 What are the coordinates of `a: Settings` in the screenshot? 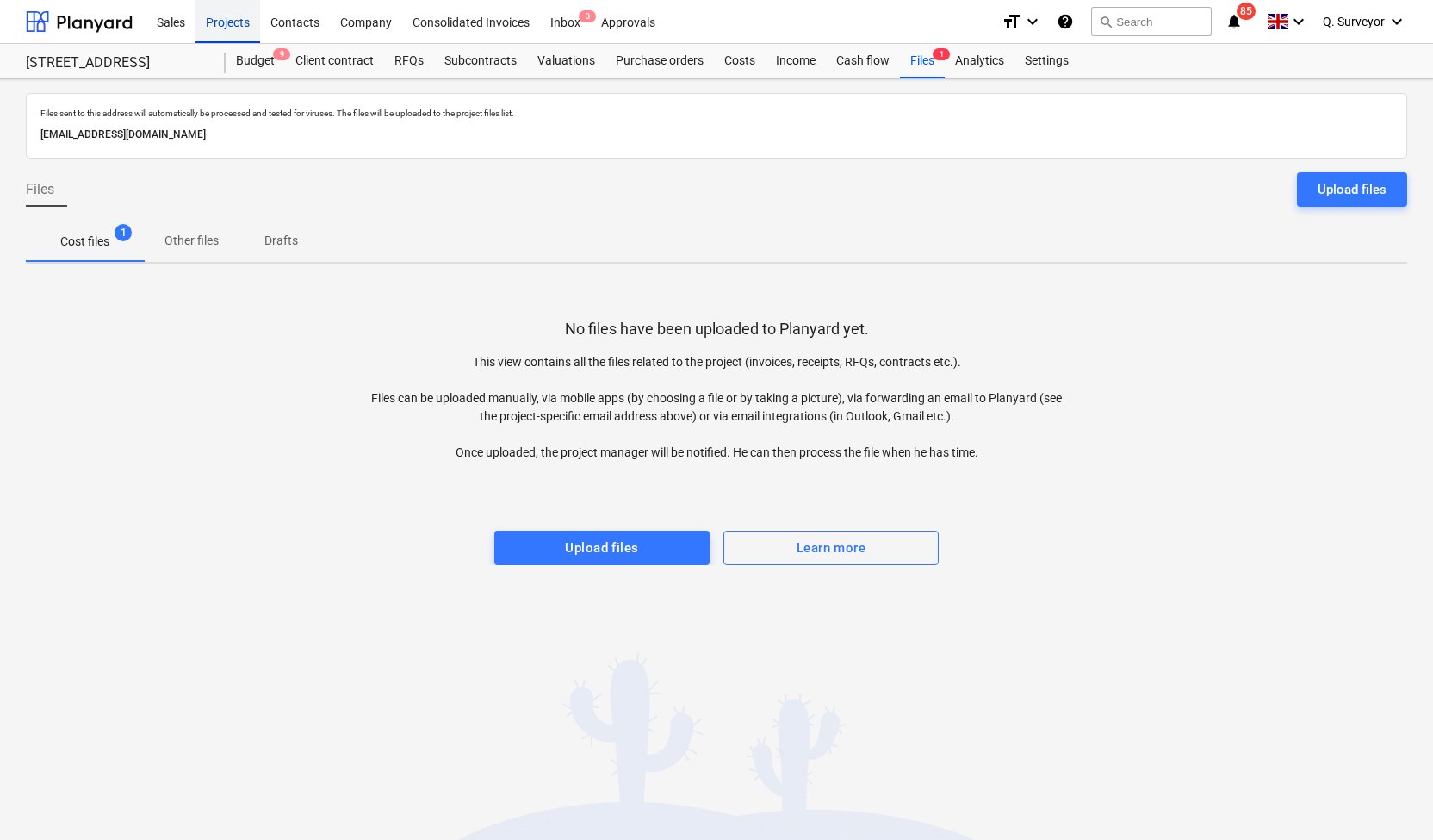 It's located at (1046, 61).